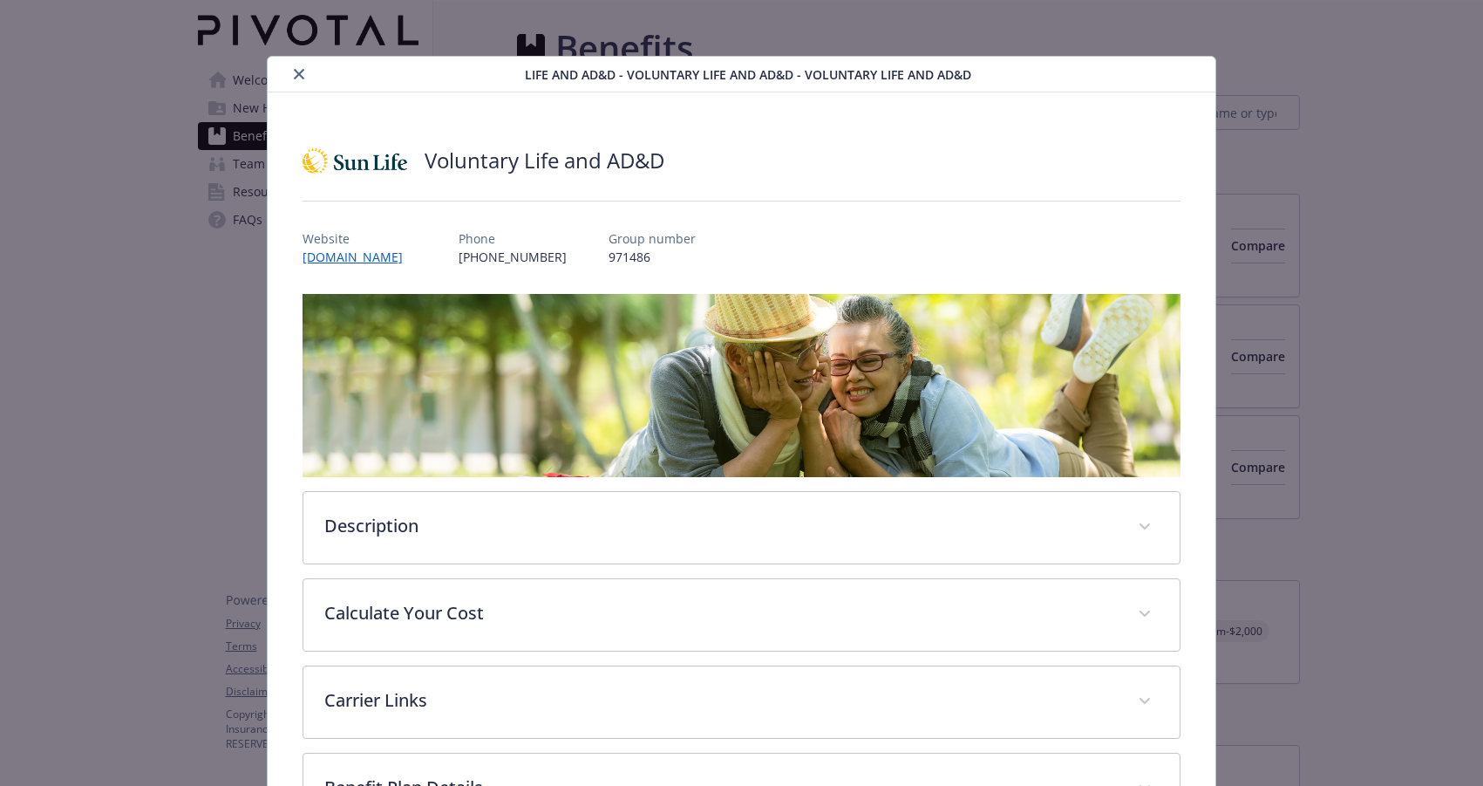 Image resolution: width=1483 pixels, height=786 pixels. Describe the element at coordinates (513, 238) in the screenshot. I see `p: Phone` at that location.